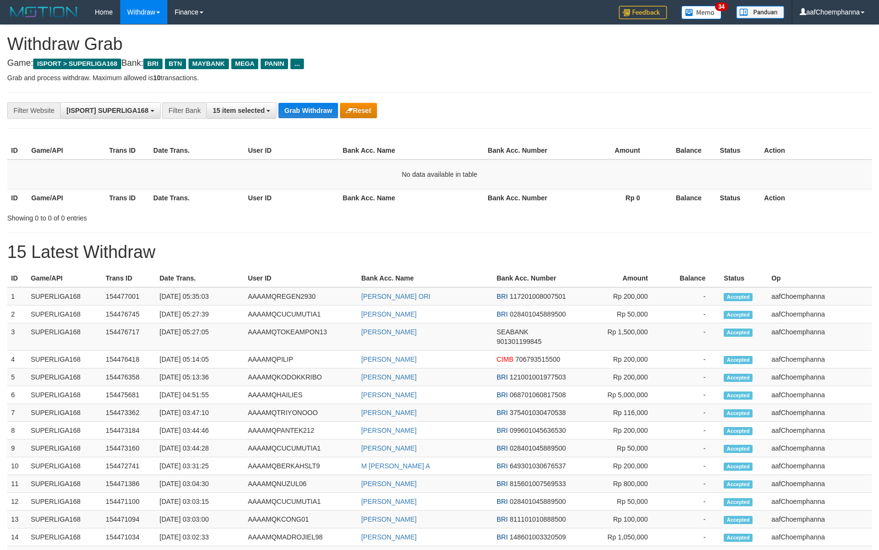 The image size is (879, 550). I want to click on img: panduan.png, so click(760, 12).